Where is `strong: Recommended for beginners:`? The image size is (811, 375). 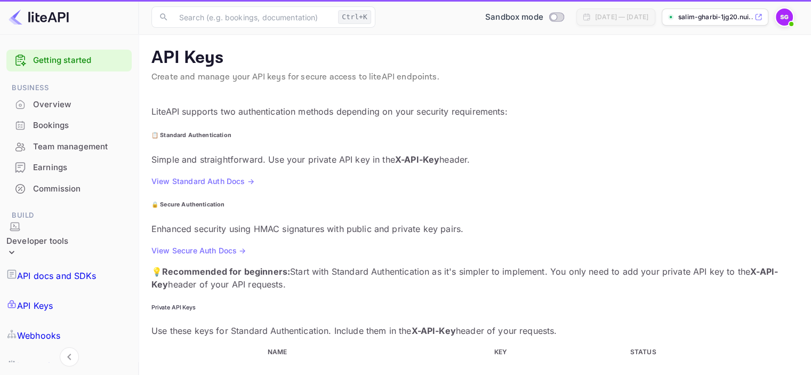 strong: Recommended for beginners: is located at coordinates (226, 271).